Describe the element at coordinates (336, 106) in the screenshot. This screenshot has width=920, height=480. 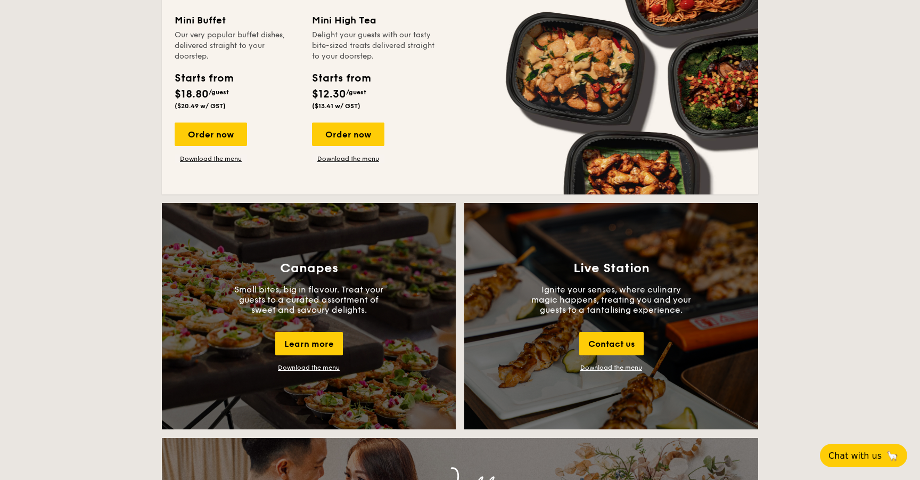
I see `span: ($13.41 w/ GST)` at that location.